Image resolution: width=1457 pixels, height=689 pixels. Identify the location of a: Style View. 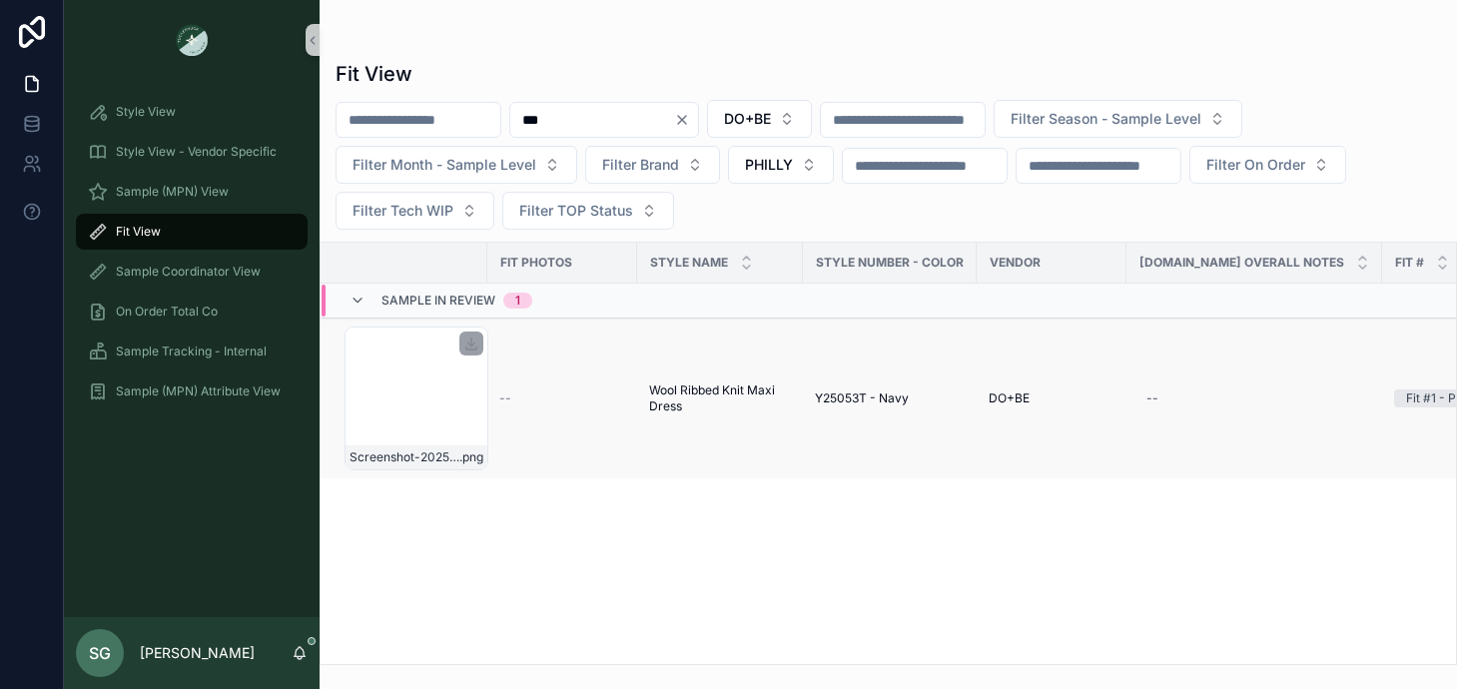
(192, 112).